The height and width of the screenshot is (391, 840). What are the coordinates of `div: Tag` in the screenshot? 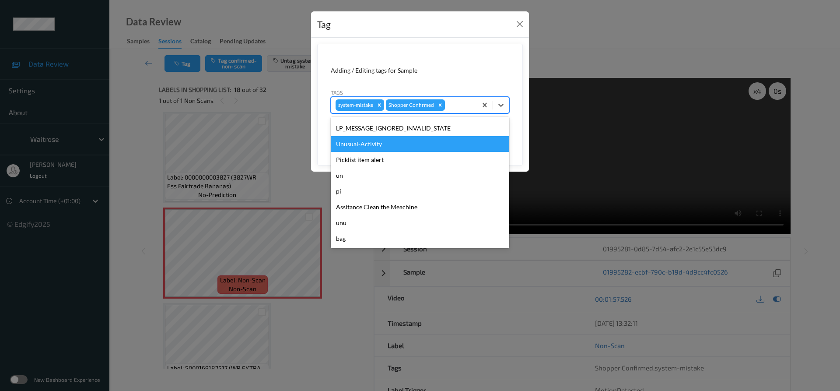 It's located at (324, 25).